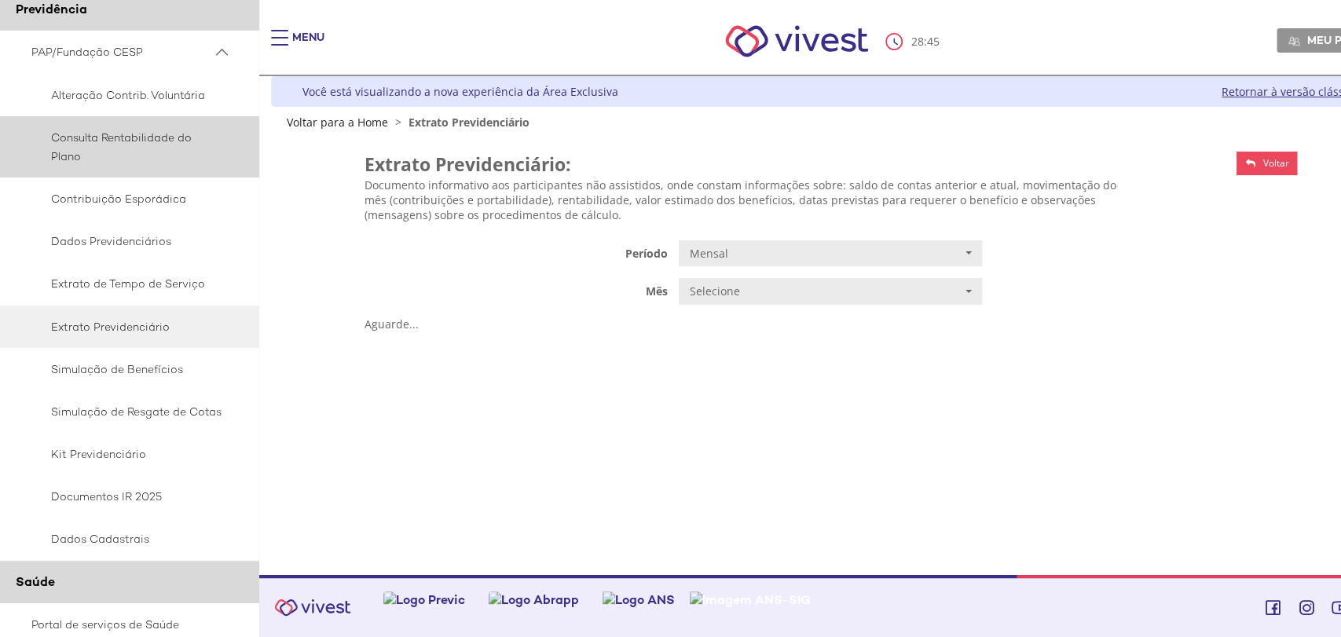 The image size is (1341, 637). What do you see at coordinates (127, 454) in the screenshot?
I see `span: Kit Previdenciário` at bounding box center [127, 454].